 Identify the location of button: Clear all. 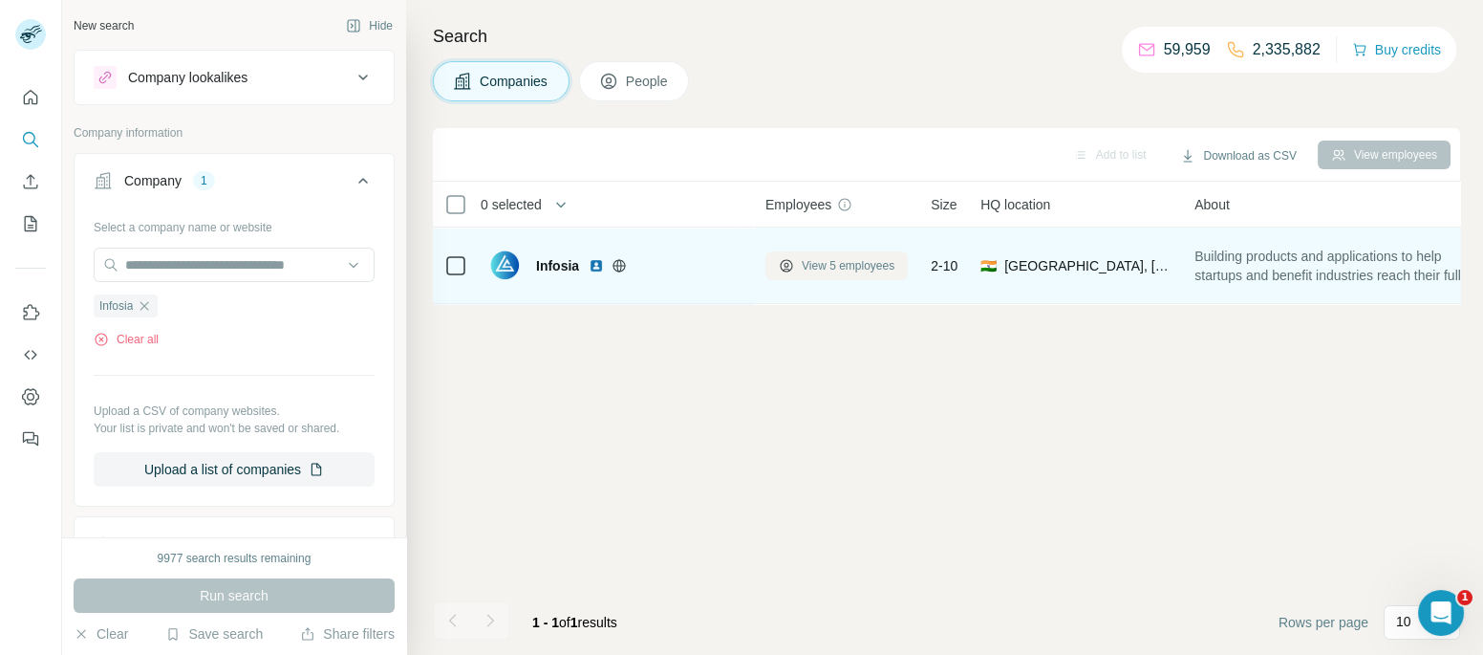
(126, 339).